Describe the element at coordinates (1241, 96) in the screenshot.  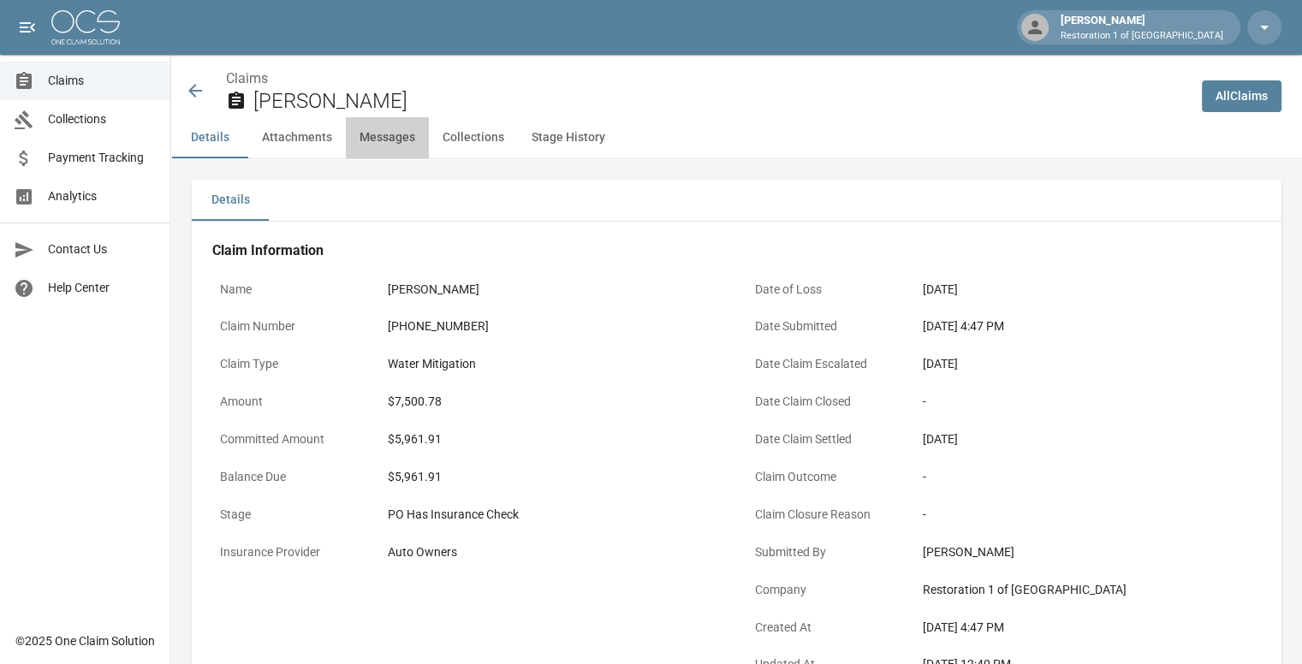
I see `a: AllClaims` at that location.